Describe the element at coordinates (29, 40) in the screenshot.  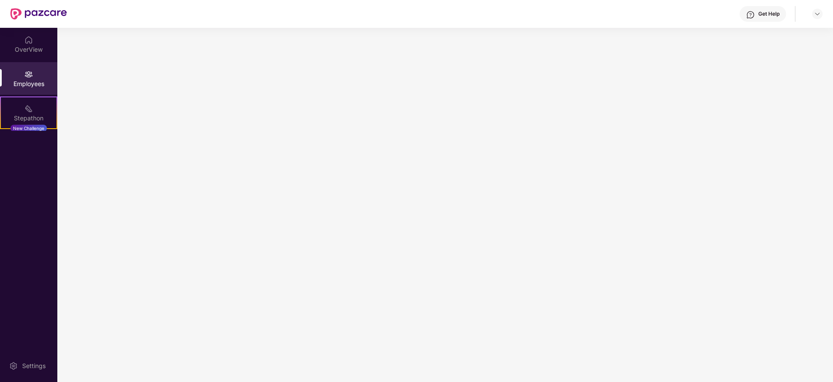
I see `img: svg+xml;base64,PHN2ZyBpZD0iSG9tZSIgeG1sbnM9Imh0dHA6Ly93d3cudzMub3JnLzIwMDAvc3ZnIiB3aWR0aD0iMjAiIG...` at that location.